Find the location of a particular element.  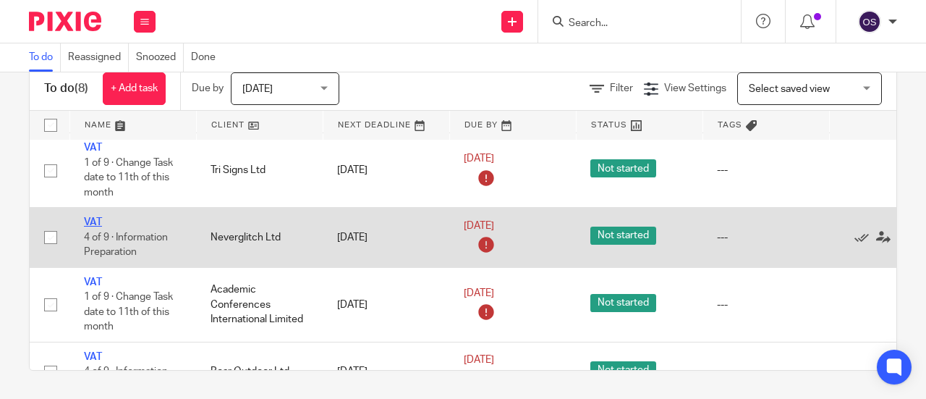

img: svg%3E is located at coordinates (870, 22).